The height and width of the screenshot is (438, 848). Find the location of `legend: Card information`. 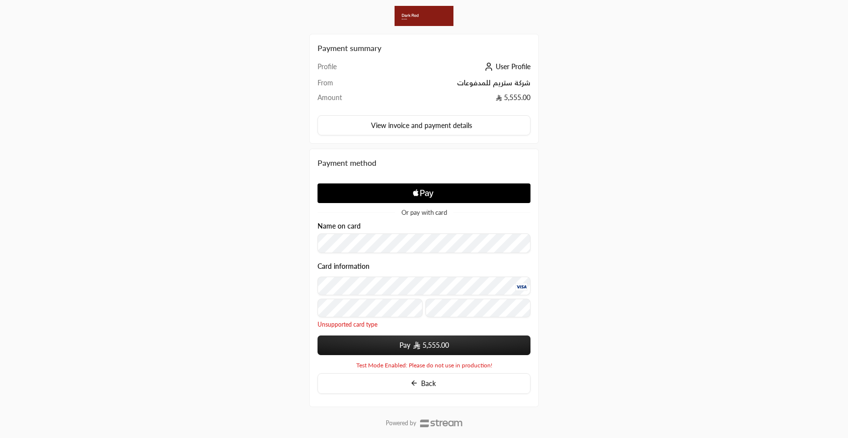

legend: Card information is located at coordinates (344, 266).